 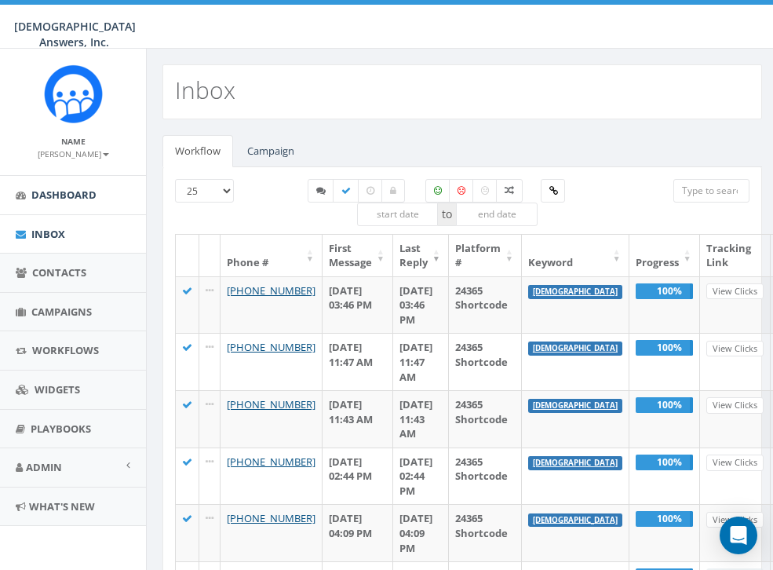 What do you see at coordinates (61, 311) in the screenshot?
I see `span: Campaigns` at bounding box center [61, 311].